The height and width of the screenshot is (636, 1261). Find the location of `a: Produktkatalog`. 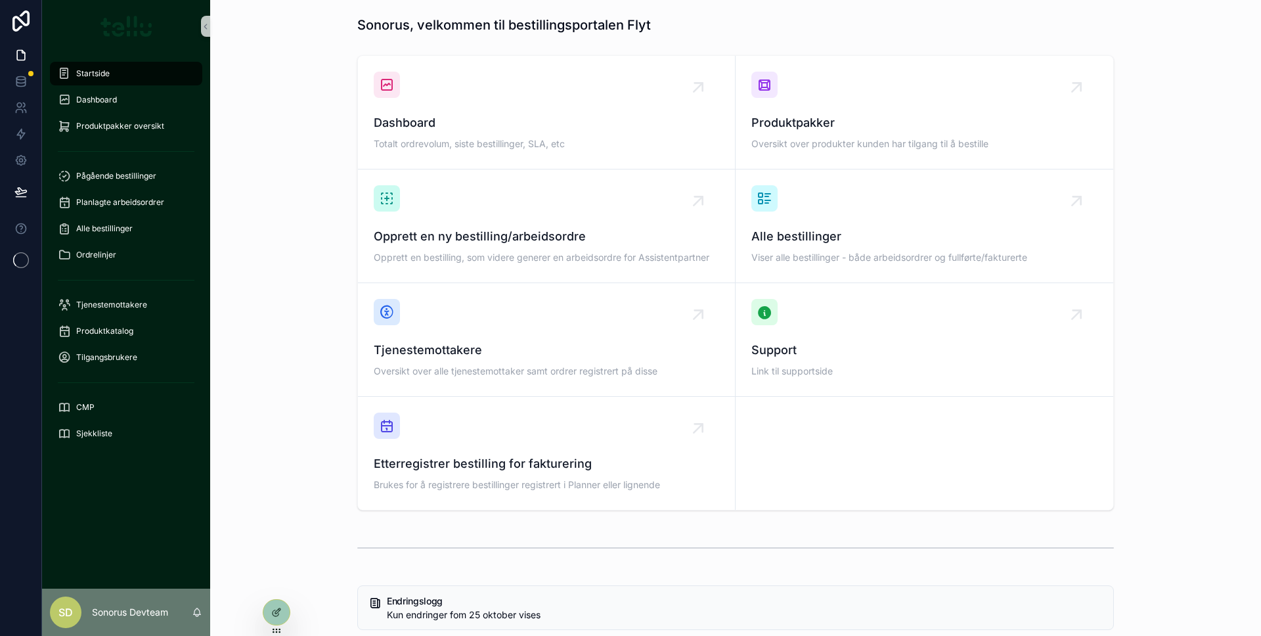

a: Produktkatalog is located at coordinates (126, 331).